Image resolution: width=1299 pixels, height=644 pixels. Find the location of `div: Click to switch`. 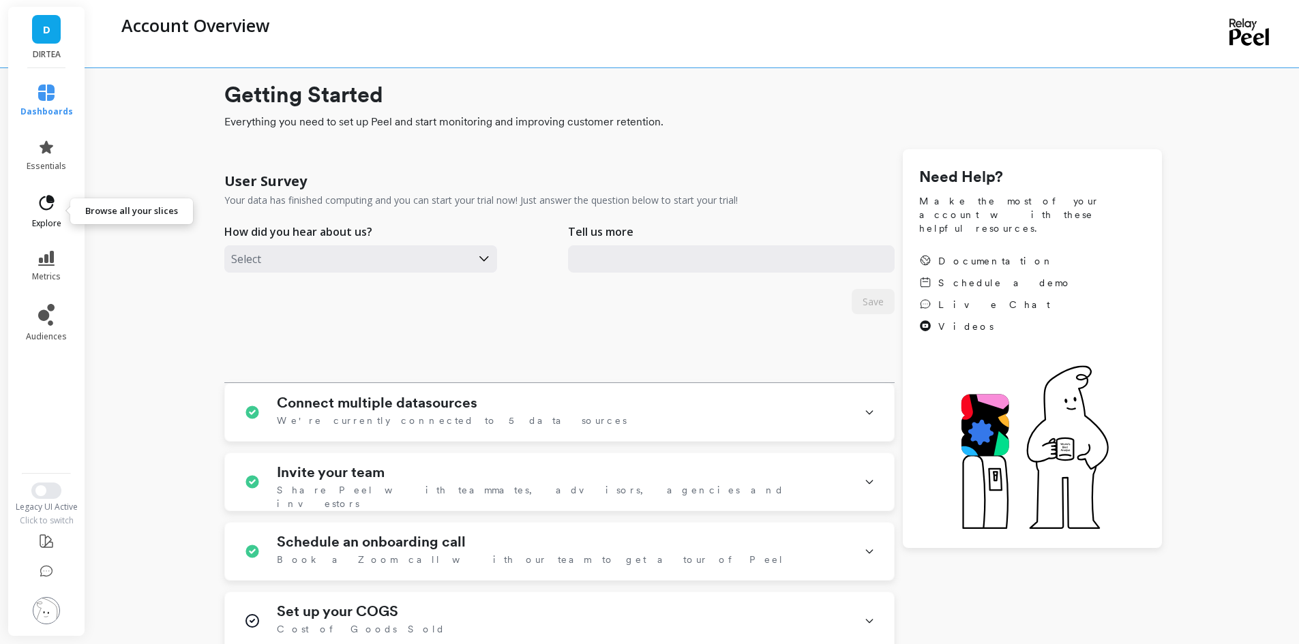

div: Click to switch is located at coordinates (46, 521).